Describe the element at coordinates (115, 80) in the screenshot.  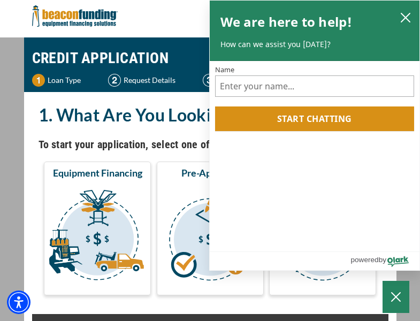
I see `img: Step 2` at that location.